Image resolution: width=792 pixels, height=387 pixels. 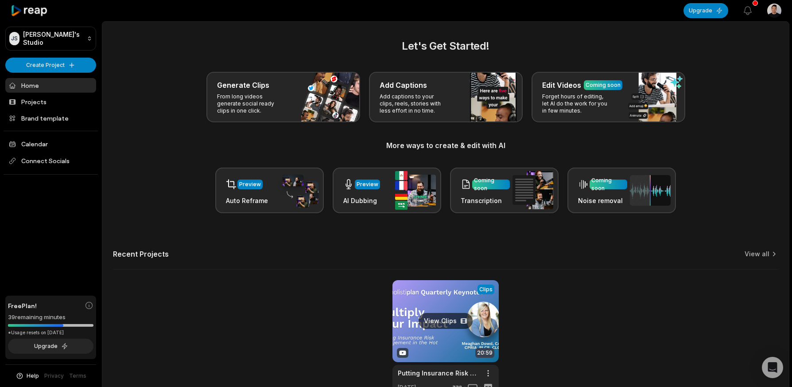 I want to click on a: Home, so click(x=50, y=85).